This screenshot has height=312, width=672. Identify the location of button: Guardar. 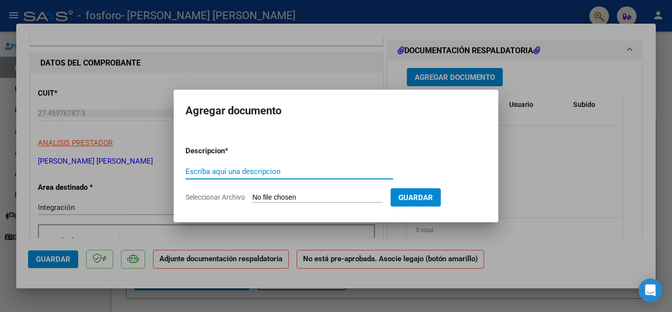
(416, 197).